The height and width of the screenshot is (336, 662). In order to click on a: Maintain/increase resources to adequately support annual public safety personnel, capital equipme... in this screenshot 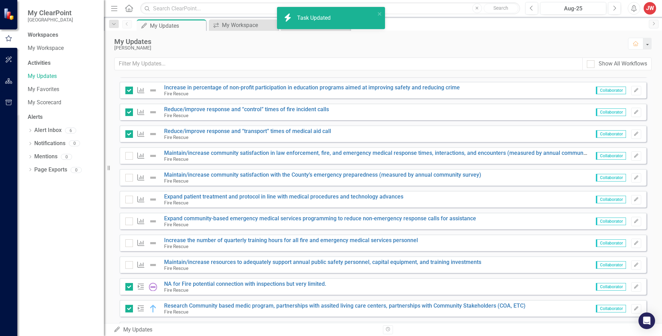, I will do `click(323, 262)`.